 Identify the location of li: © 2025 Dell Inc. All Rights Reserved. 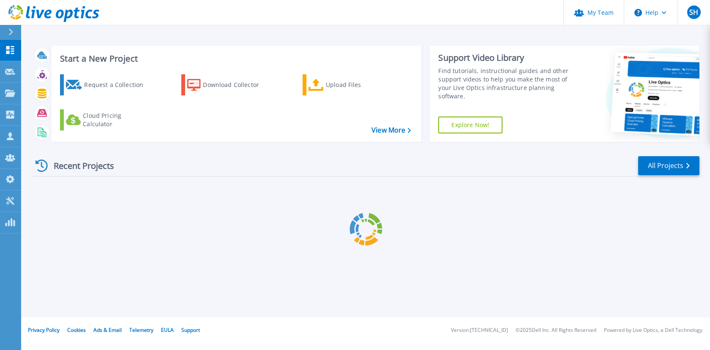
(556, 331).